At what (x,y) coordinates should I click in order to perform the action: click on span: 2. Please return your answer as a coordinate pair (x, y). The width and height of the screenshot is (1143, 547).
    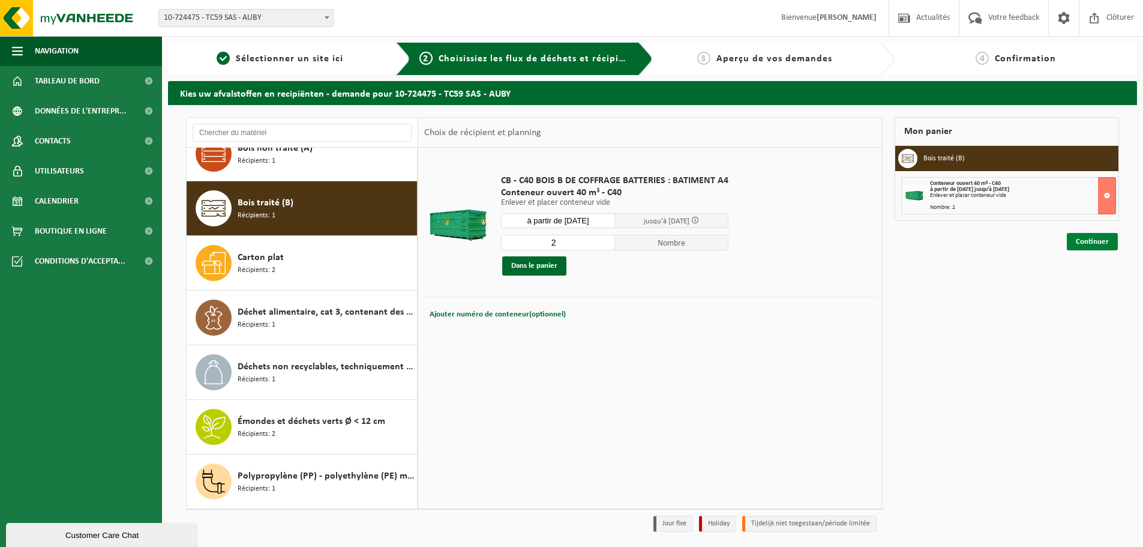
    Looking at the image, I should click on (426, 58).